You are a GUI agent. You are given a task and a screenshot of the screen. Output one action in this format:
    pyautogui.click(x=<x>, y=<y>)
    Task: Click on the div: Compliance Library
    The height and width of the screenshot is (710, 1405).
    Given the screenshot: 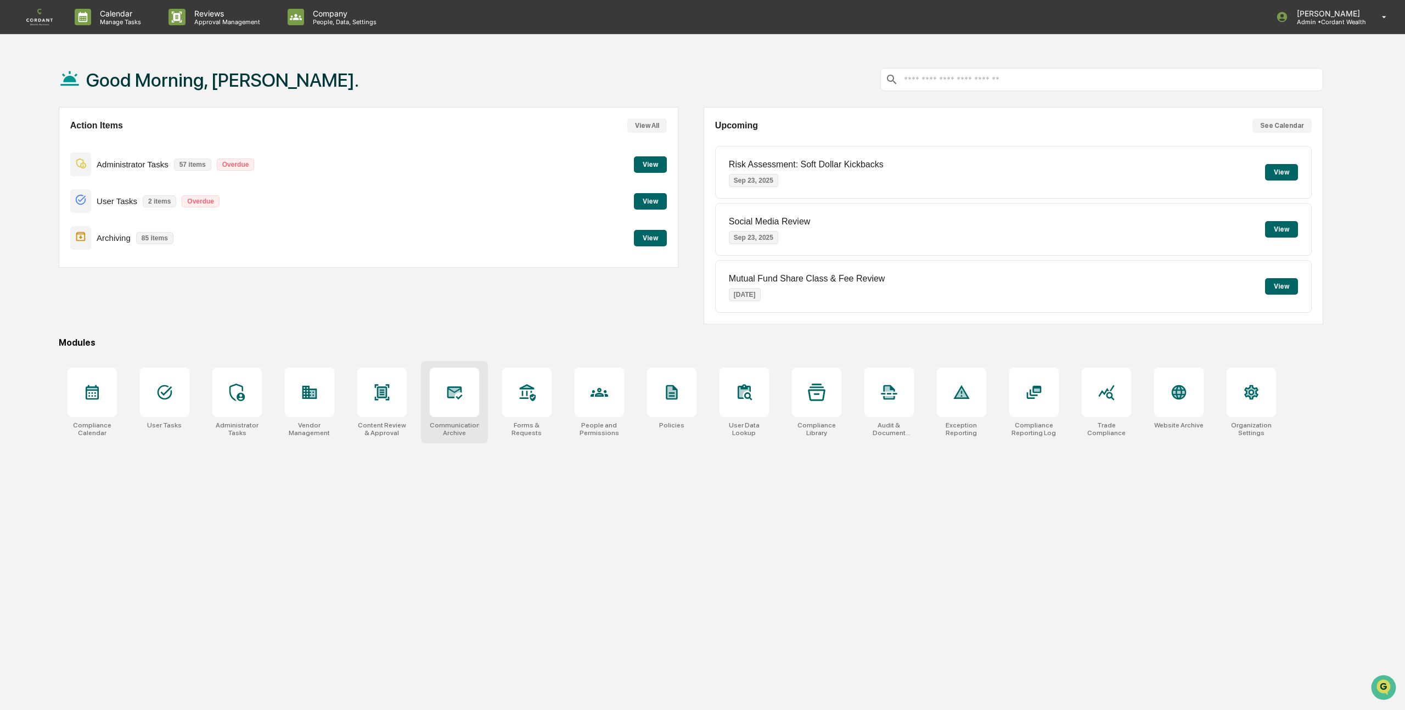 What is the action you would take?
    pyautogui.click(x=817, y=429)
    